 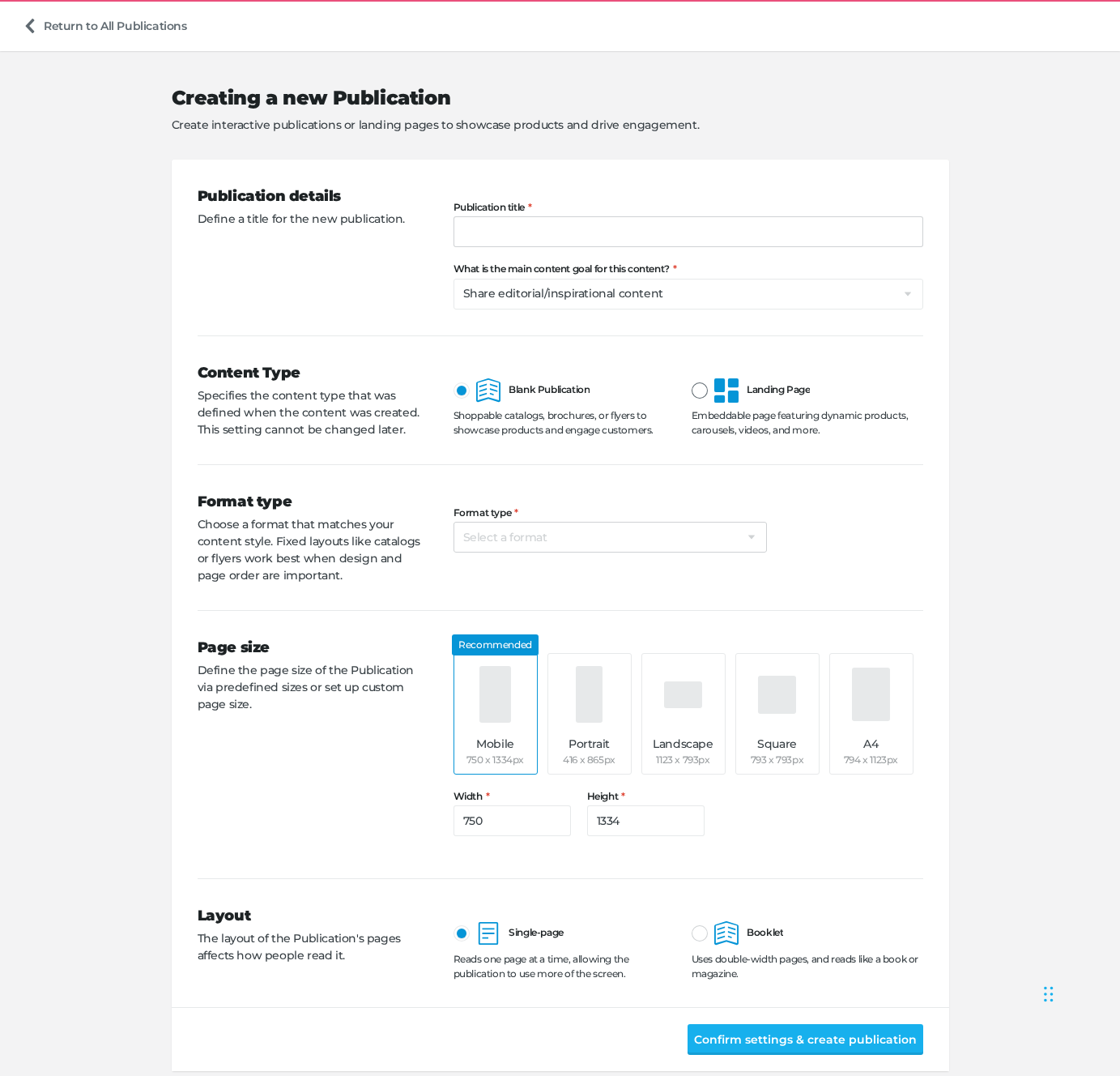 What do you see at coordinates (806, 966) in the screenshot?
I see `div: Uses double-width pages, and reads like a book or magazine.` at bounding box center [806, 966].